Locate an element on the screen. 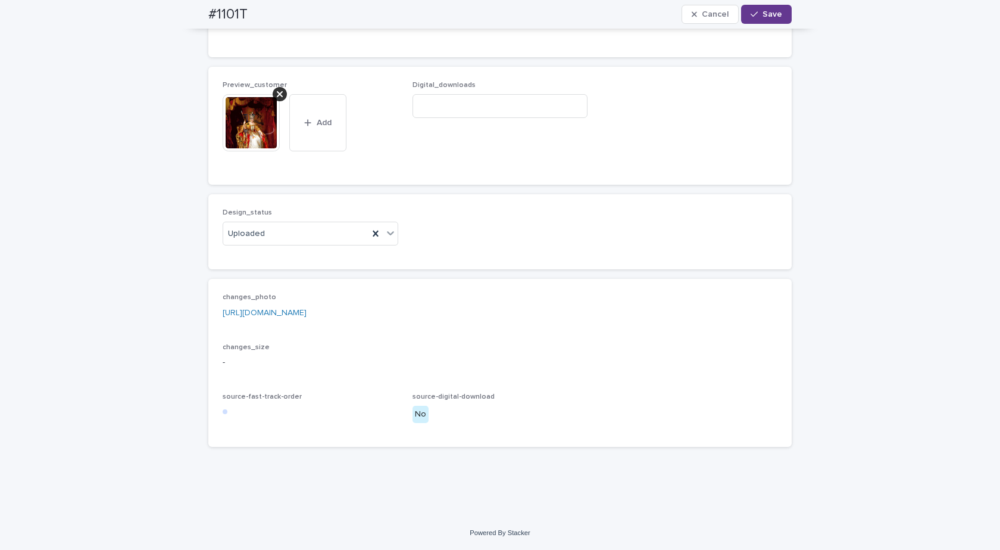 The image size is (1000, 550). button: Add is located at coordinates (318, 123).